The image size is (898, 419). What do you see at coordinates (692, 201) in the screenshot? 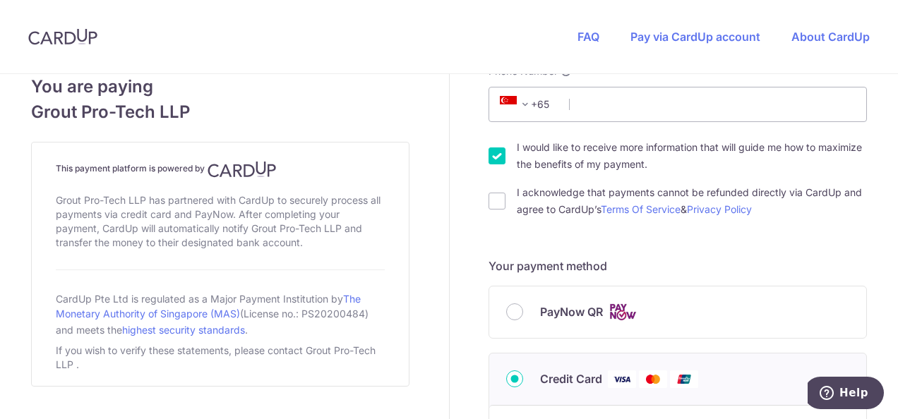
I see `label: I acknowledge that payments cannot be refunded directly via CardUp and agree to CardUp’s &` at bounding box center [692, 201].